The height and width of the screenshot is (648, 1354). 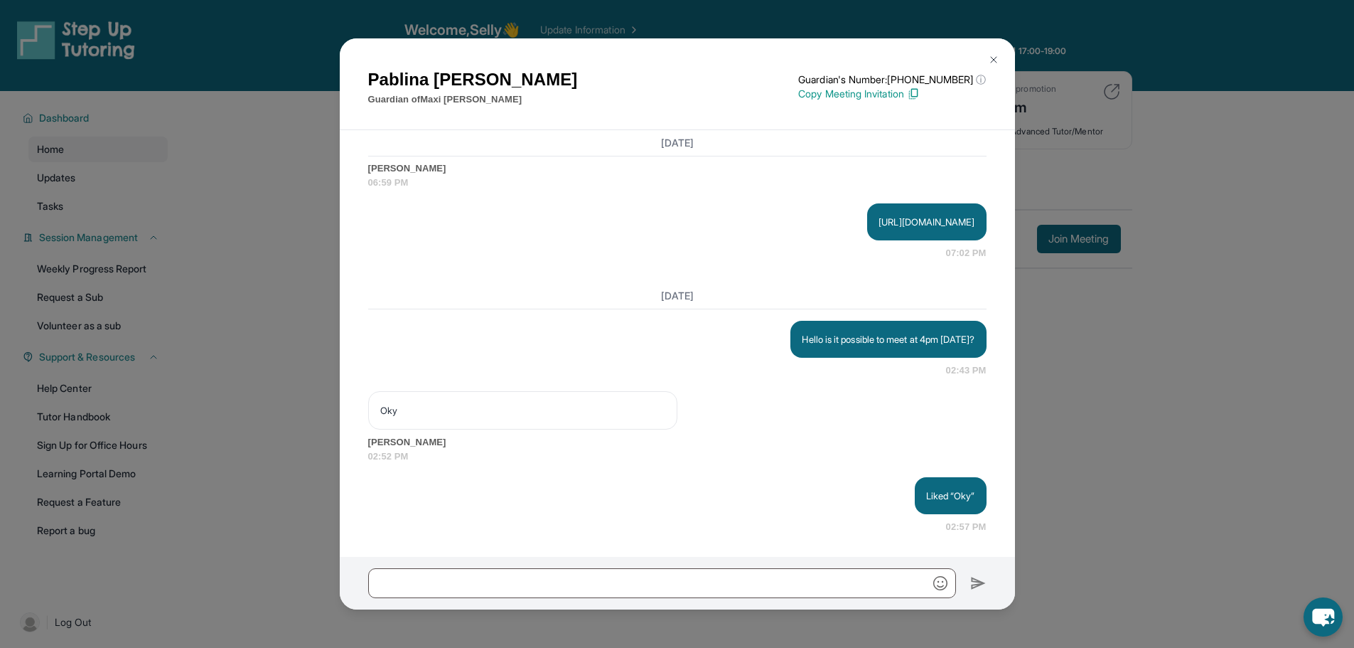 What do you see at coordinates (966, 253) in the screenshot?
I see `span: 07:02 PM` at bounding box center [966, 253].